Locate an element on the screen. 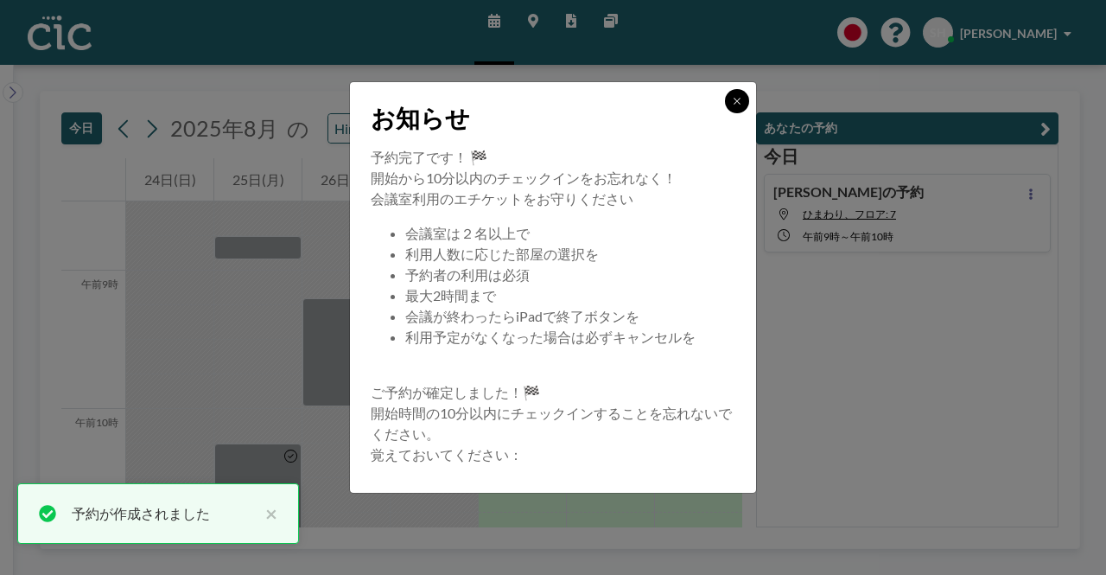  font: 予約完了です！ 🏁 is located at coordinates (429, 156).